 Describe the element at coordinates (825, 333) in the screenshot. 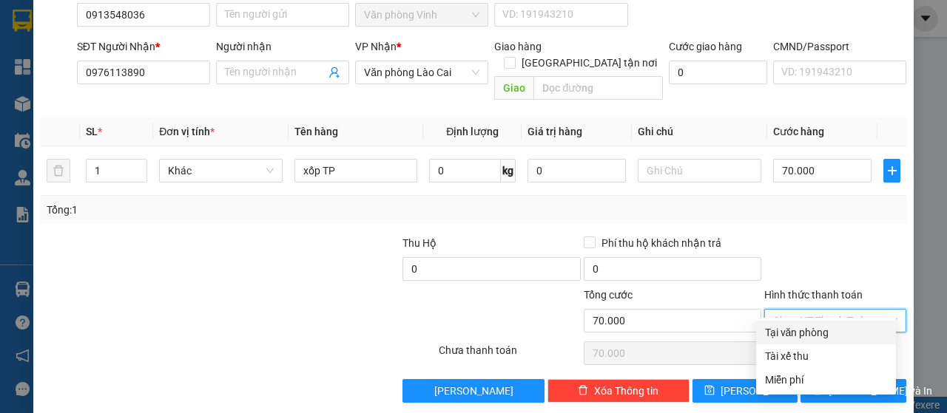

I see `div: Tại văn phòng` at that location.